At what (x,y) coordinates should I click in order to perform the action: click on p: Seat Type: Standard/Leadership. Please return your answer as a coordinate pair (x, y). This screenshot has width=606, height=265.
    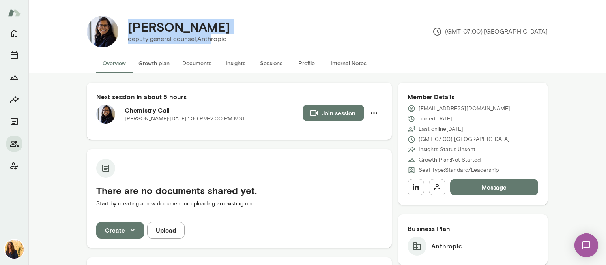
    Looking at the image, I should click on (459, 170).